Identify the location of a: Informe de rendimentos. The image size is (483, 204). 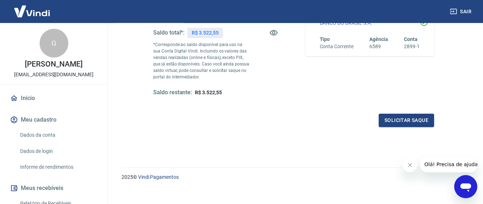
(58, 167).